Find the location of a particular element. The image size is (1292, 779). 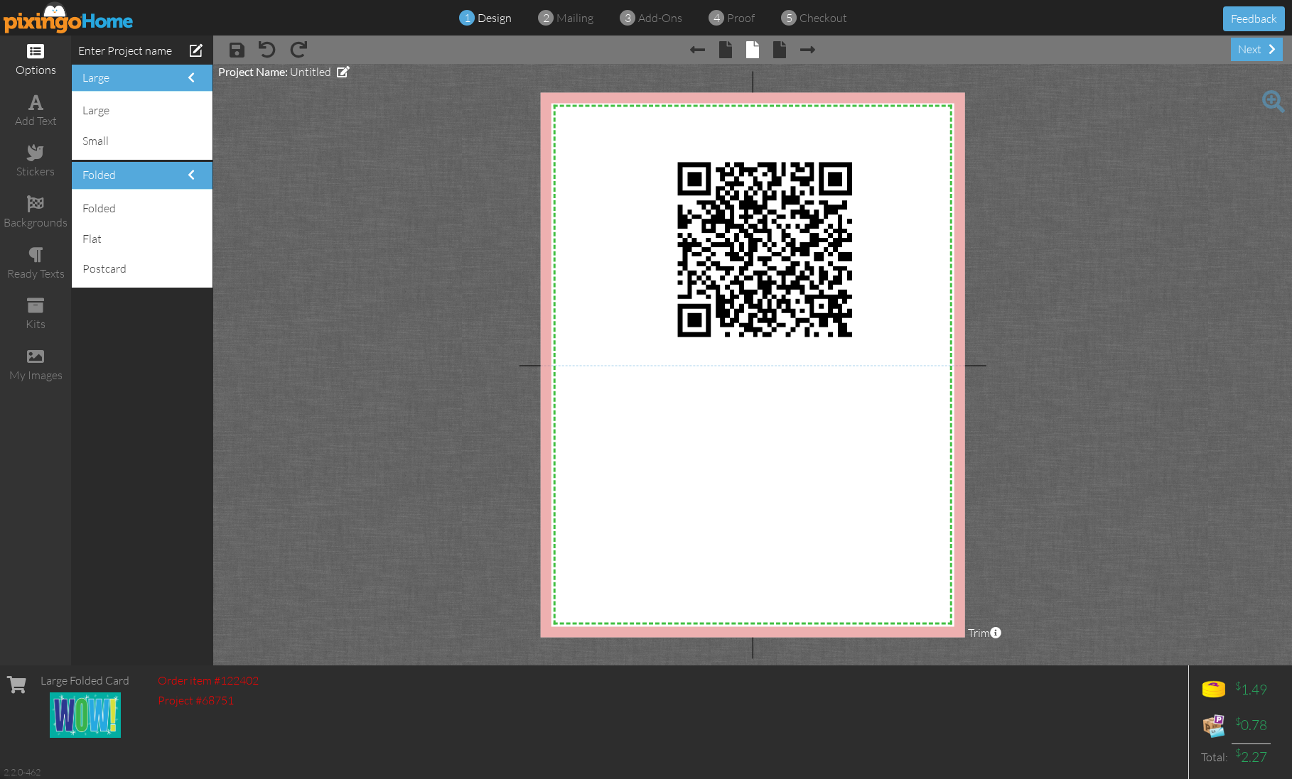

span: 2 is located at coordinates (546, 18).